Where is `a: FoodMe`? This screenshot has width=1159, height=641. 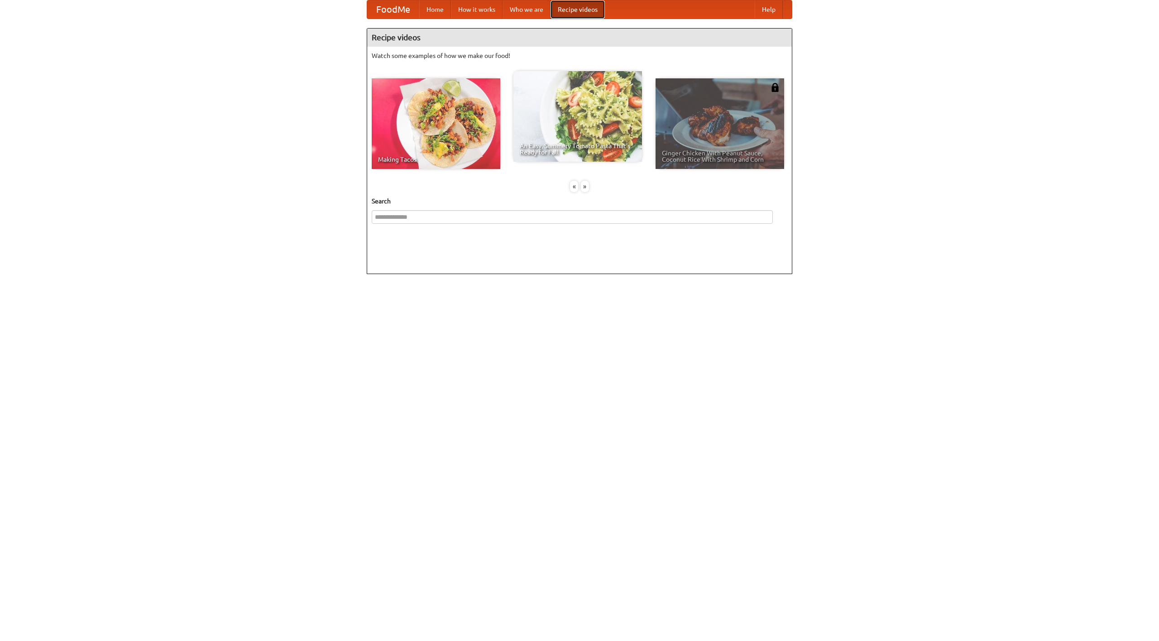
a: FoodMe is located at coordinates (393, 10).